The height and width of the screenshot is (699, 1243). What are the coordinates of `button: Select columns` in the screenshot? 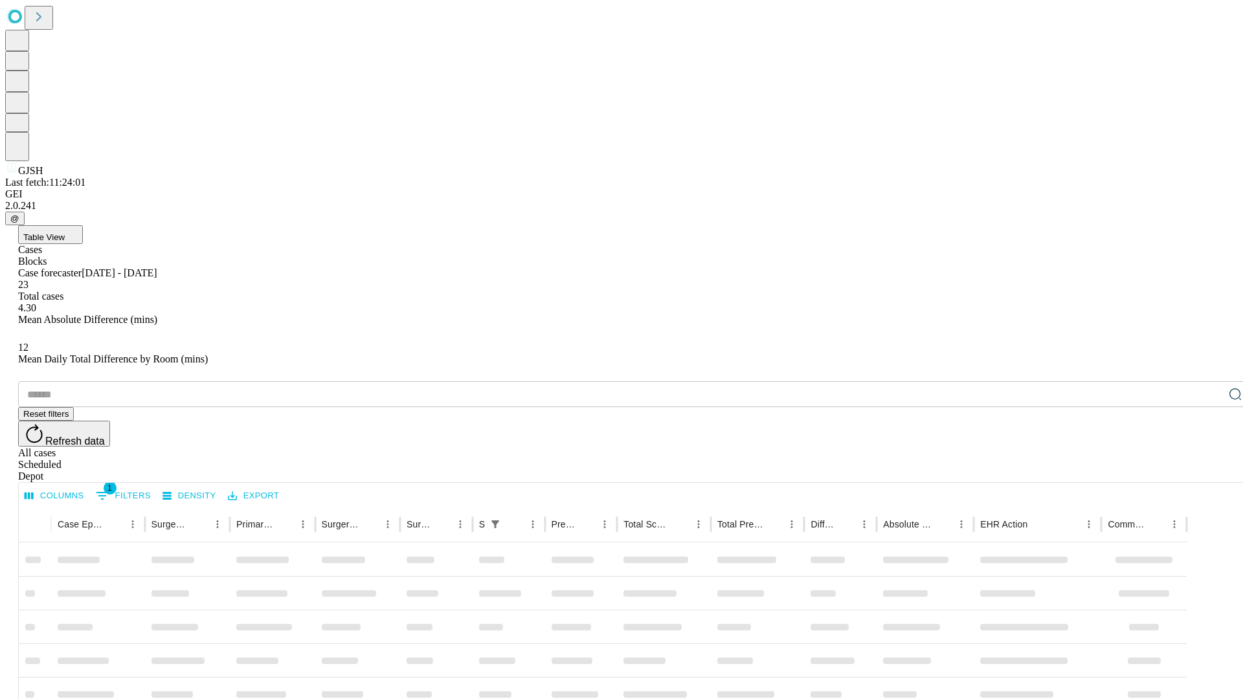 It's located at (54, 496).